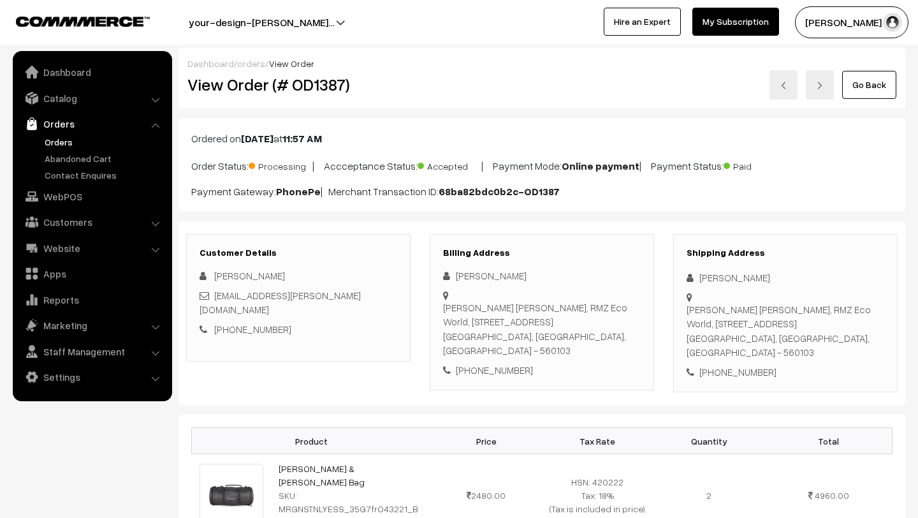 This screenshot has width=918, height=518. I want to click on h2: View Order (# OD1387), so click(299, 84).